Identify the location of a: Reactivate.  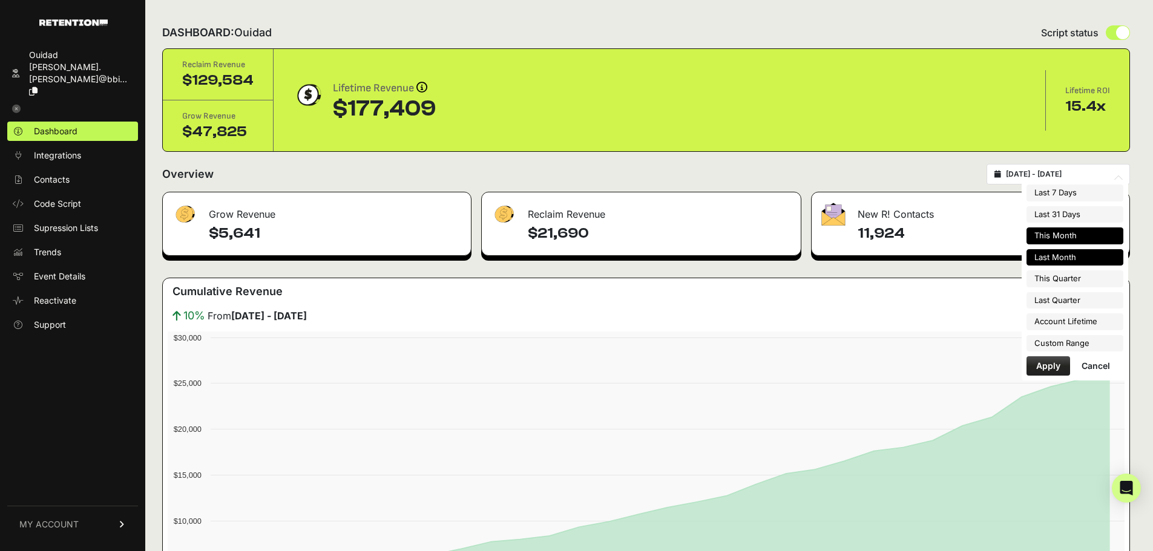
(73, 301).